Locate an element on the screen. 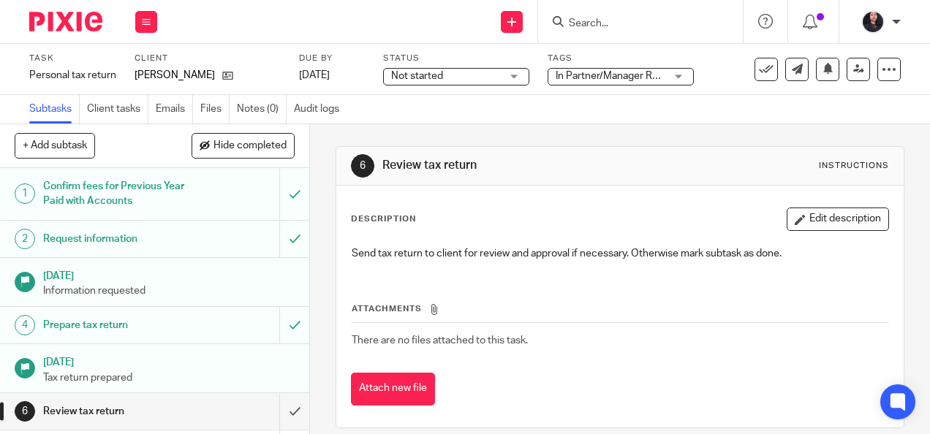 The height and width of the screenshot is (434, 930). label: Due by is located at coordinates (332, 58).